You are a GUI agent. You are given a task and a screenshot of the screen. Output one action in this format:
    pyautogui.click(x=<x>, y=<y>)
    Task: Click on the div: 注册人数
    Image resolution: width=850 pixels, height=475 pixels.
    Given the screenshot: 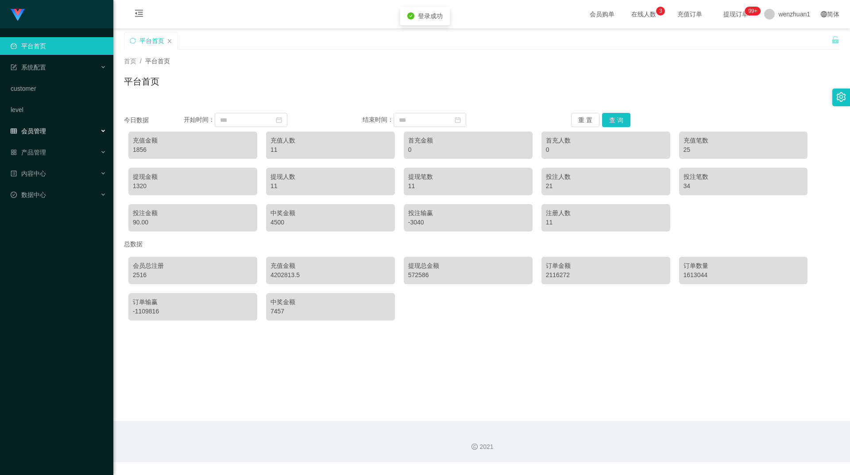 What is the action you would take?
    pyautogui.click(x=605, y=213)
    